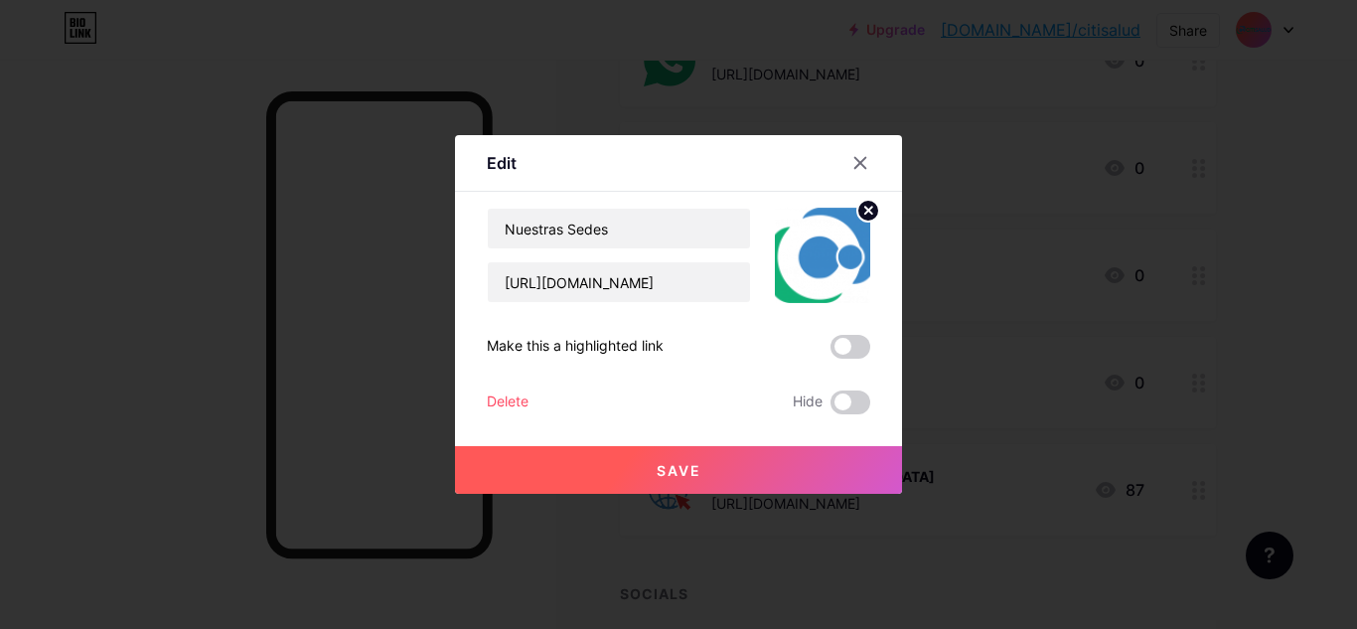 This screenshot has height=629, width=1357. What do you see at coordinates (678, 470) in the screenshot?
I see `button: Save` at bounding box center [678, 470].